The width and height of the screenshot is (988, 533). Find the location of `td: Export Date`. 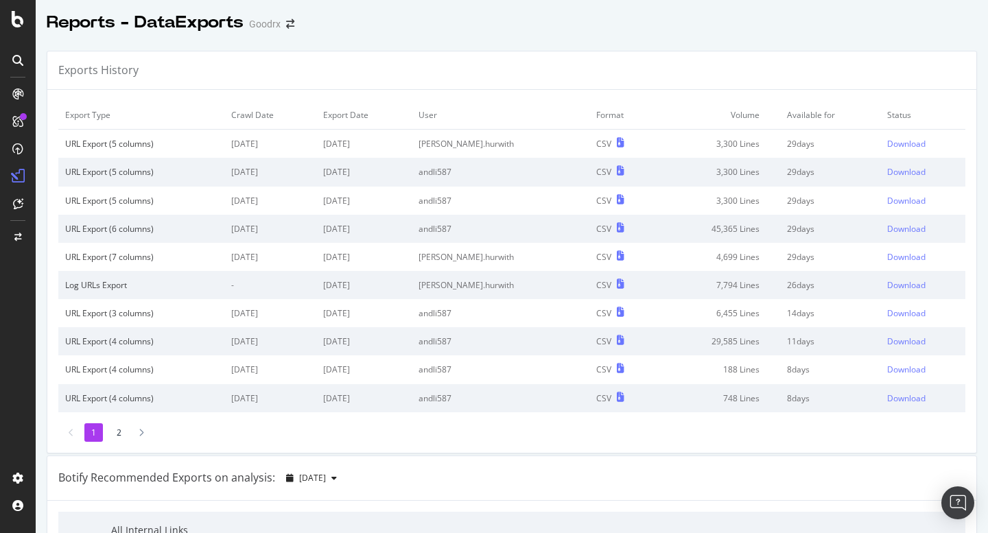

td: Export Date is located at coordinates (364, 115).